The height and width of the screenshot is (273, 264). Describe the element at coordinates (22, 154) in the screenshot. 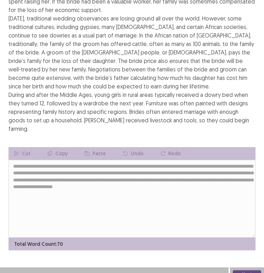

I see `button: Cut` at that location.